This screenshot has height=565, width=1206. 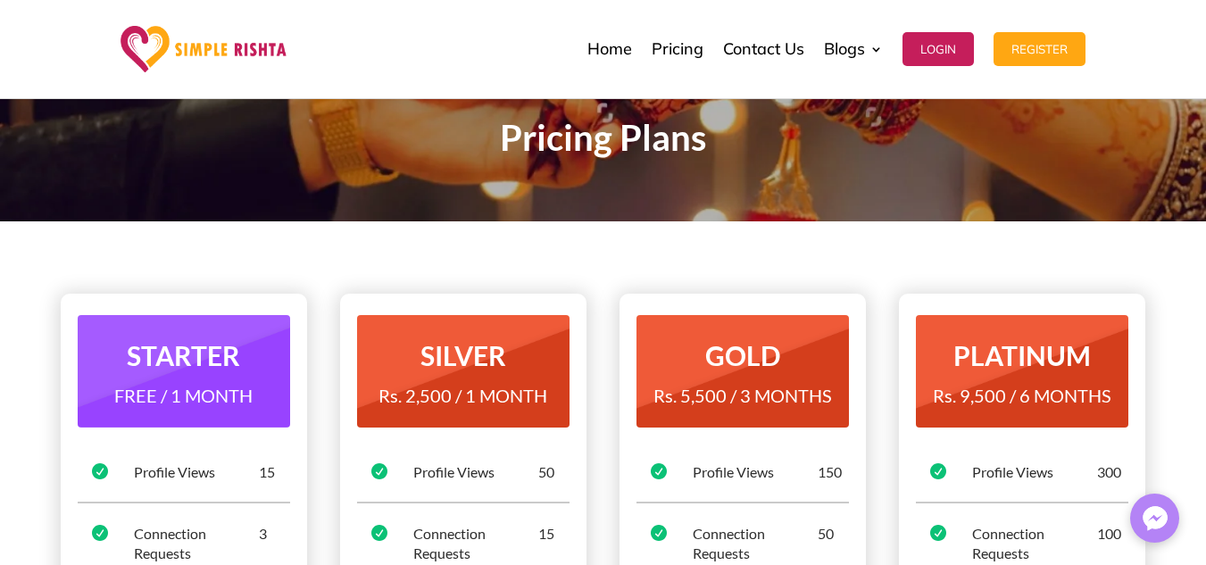 I want to click on a: Blogs, so click(x=854, y=49).